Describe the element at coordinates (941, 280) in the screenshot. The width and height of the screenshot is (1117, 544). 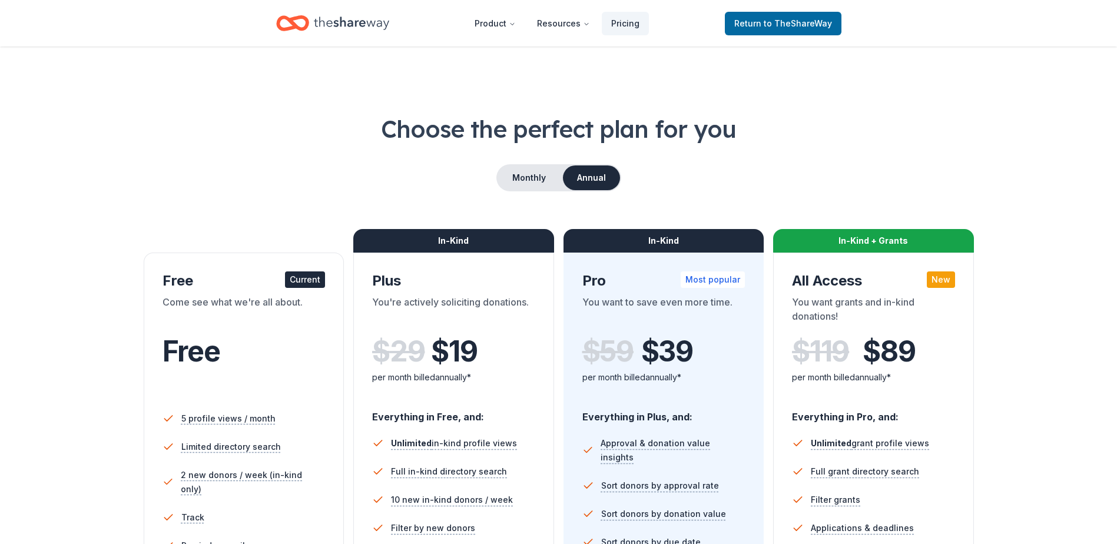
I see `div: New` at that location.